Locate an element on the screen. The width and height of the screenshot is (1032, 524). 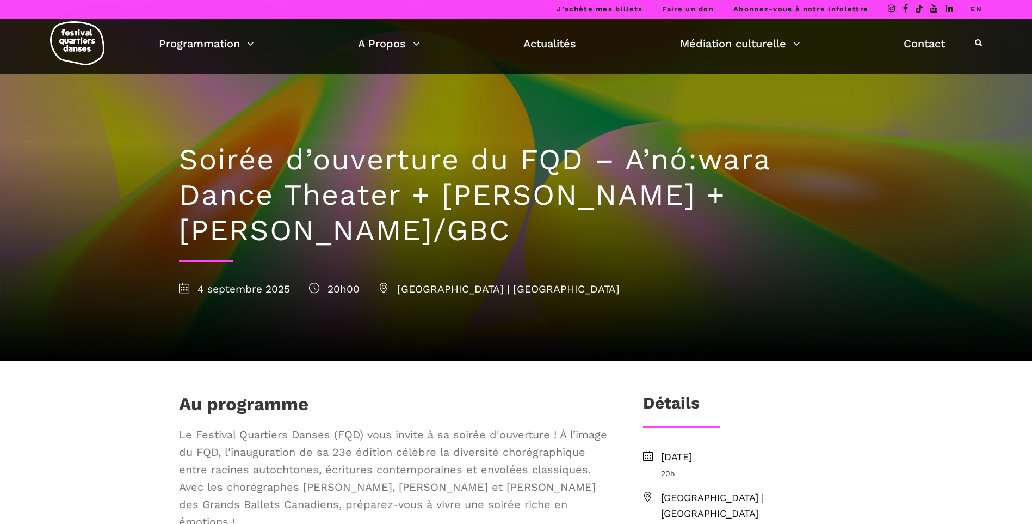
a: Contact is located at coordinates (925, 44).